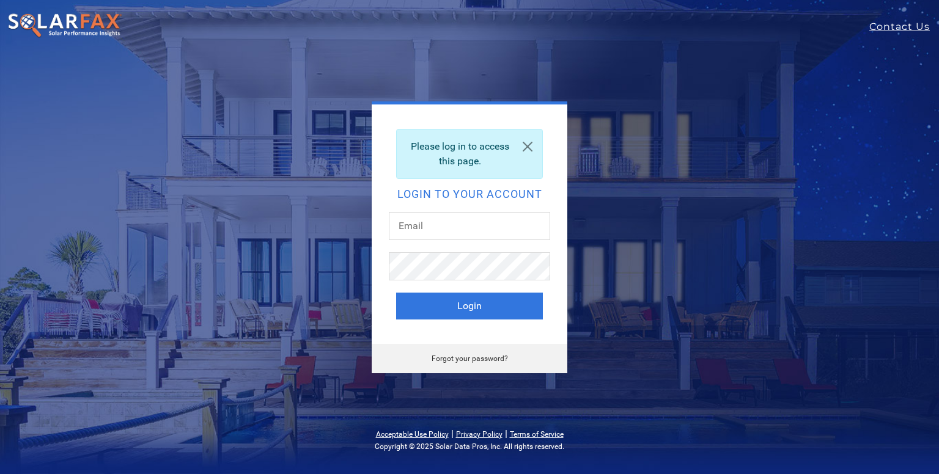  Describe the element at coordinates (528, 147) in the screenshot. I see `a: Close` at that location.